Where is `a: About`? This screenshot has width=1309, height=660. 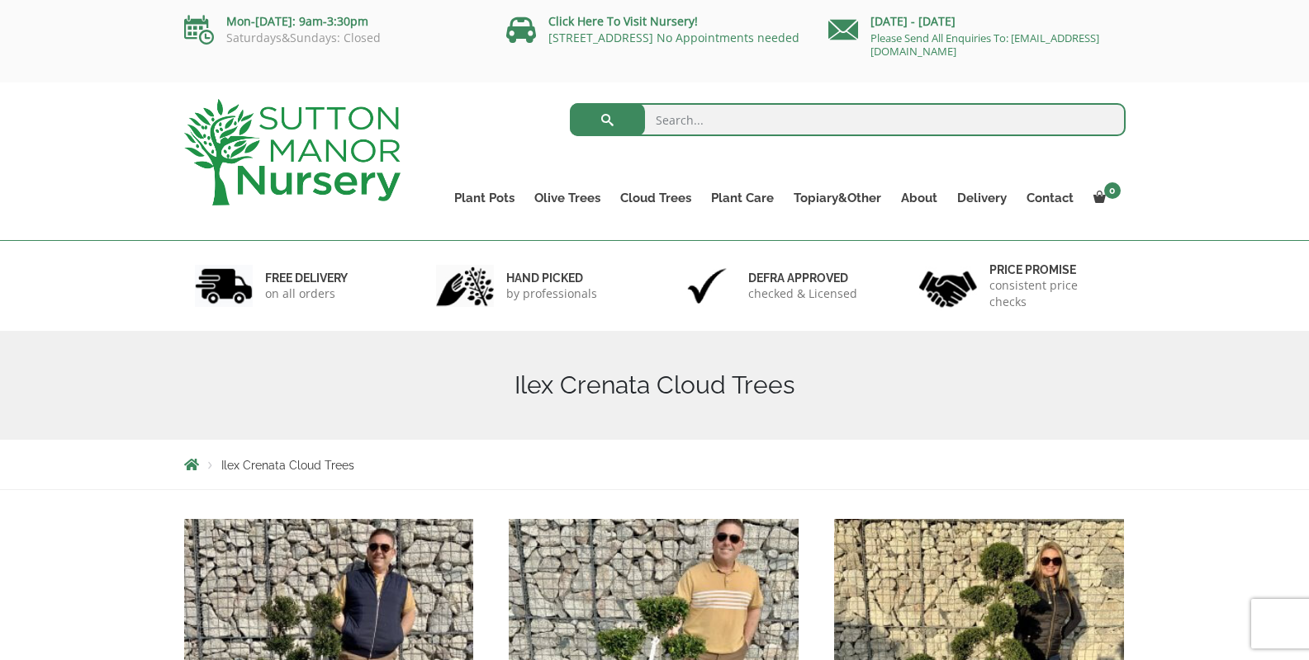
a: About is located at coordinates (919, 198).